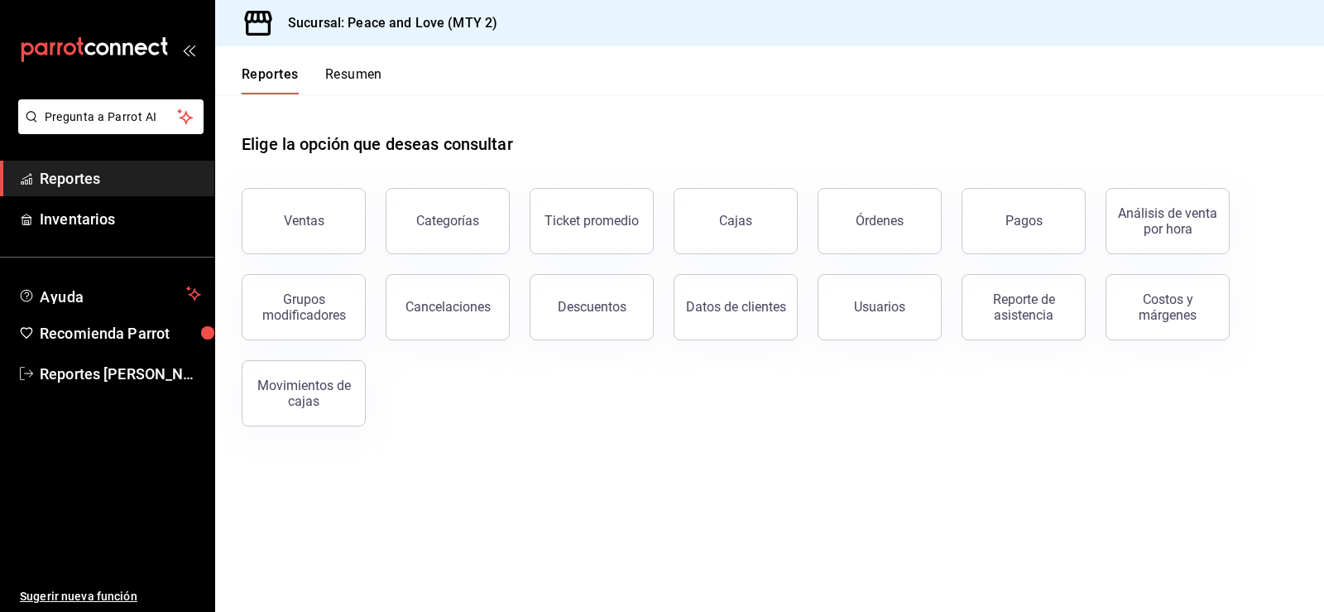 The width and height of the screenshot is (1324, 612). Describe the element at coordinates (880, 306) in the screenshot. I see `div: Usuarios` at that location.